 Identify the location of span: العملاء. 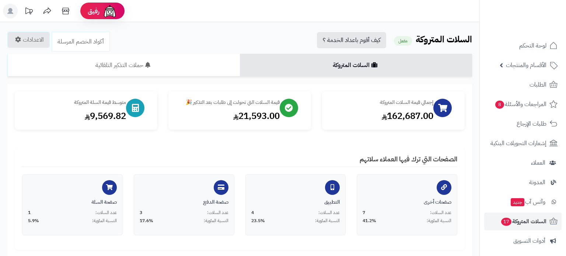
(538, 163).